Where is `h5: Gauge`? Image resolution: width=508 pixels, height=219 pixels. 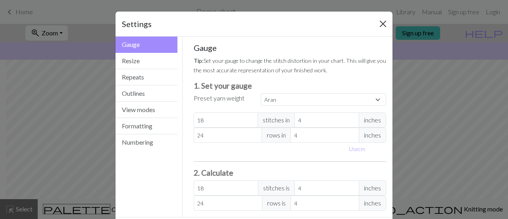
h5: Gauge is located at coordinates (290, 48).